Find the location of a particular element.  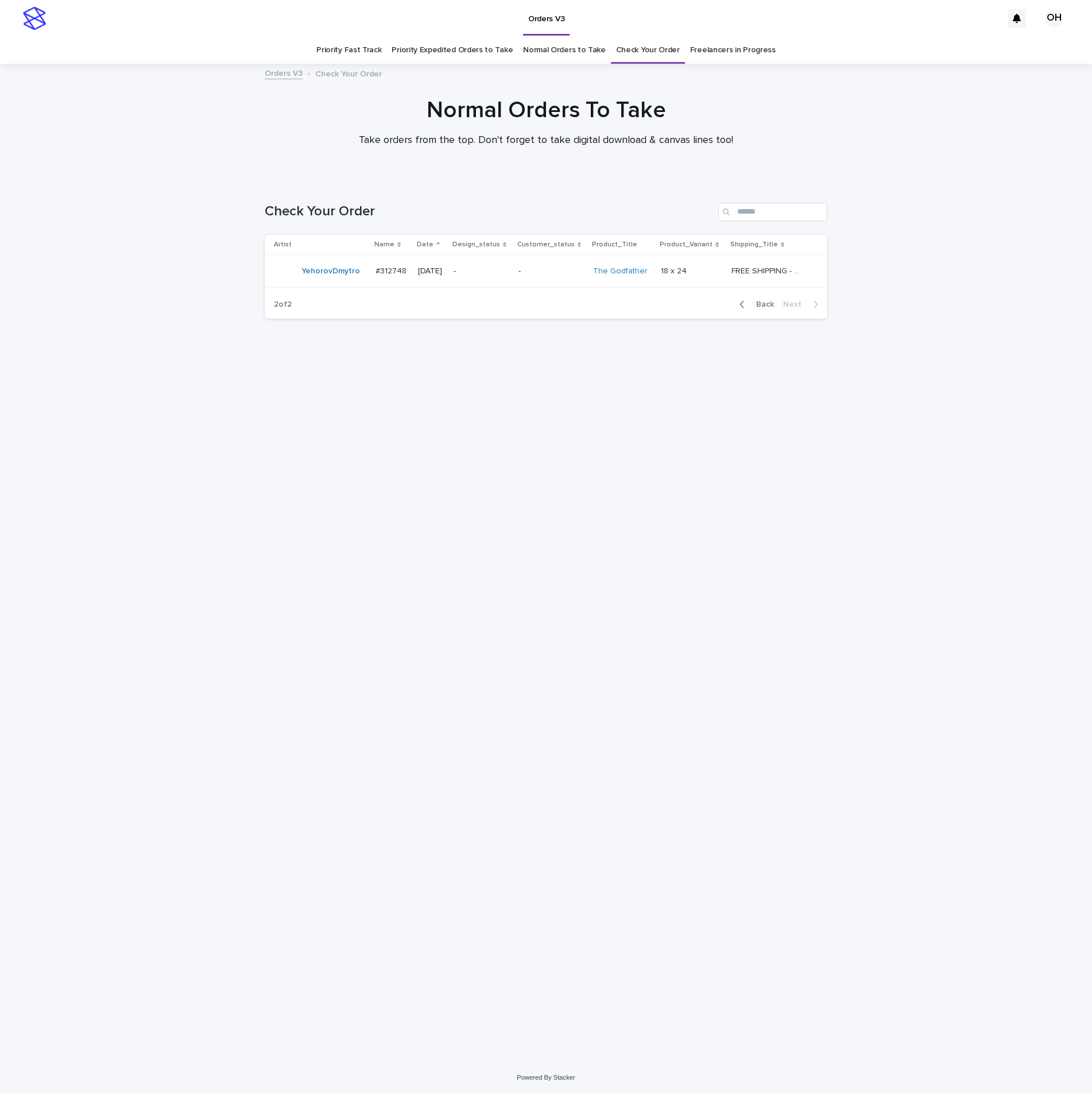

h1: Normal Orders To Take is located at coordinates (546, 110).